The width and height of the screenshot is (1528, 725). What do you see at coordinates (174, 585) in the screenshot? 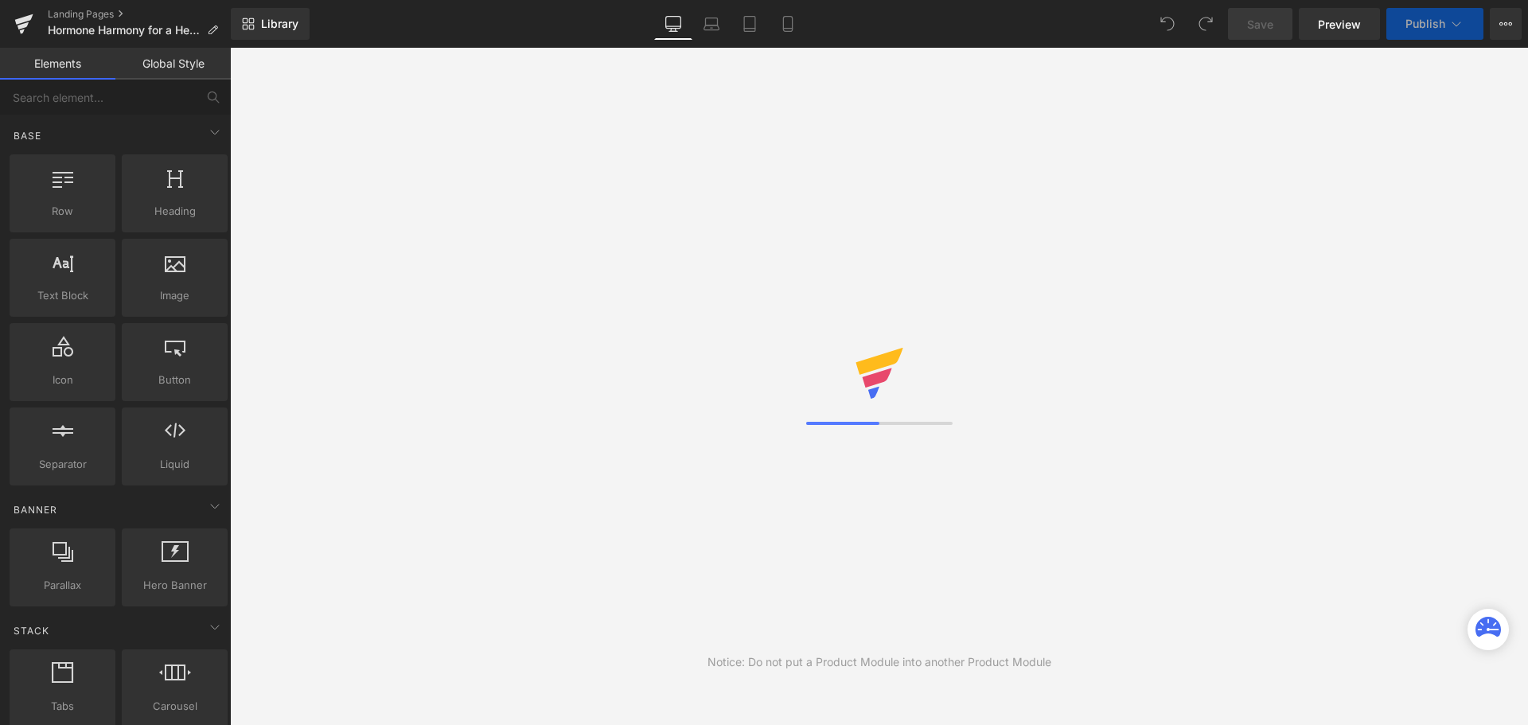
I see `span: Hero Banner` at bounding box center [174, 585].